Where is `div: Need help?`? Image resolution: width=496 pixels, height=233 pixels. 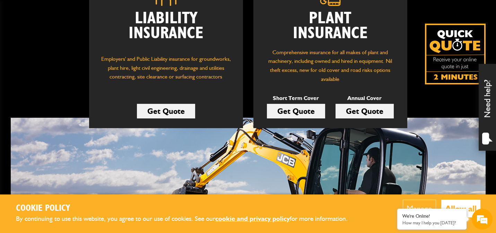
div: Need help? is located at coordinates (488, 107).